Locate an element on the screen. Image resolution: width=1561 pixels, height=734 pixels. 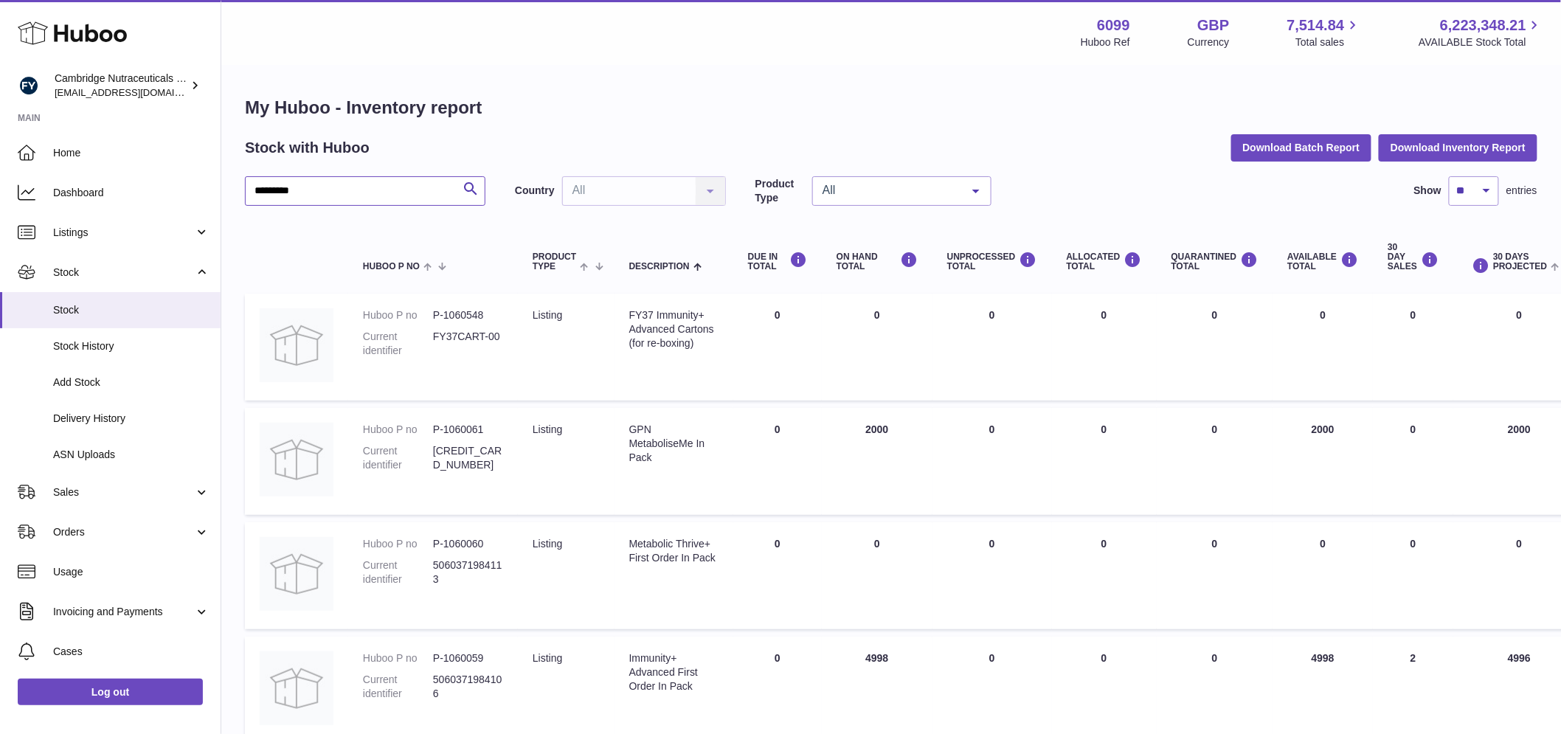
span: Total sales is located at coordinates (1328, 42).